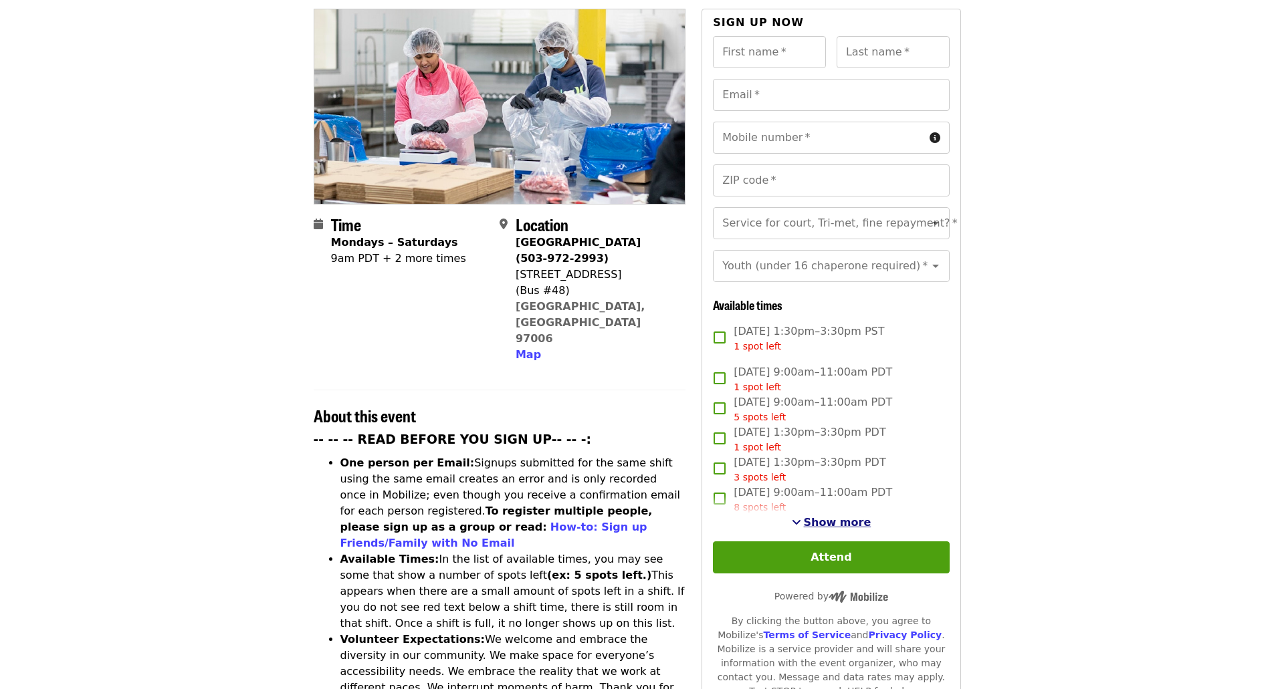  What do you see at coordinates (394, 242) in the screenshot?
I see `strong: Mondays – Saturdays` at bounding box center [394, 242].